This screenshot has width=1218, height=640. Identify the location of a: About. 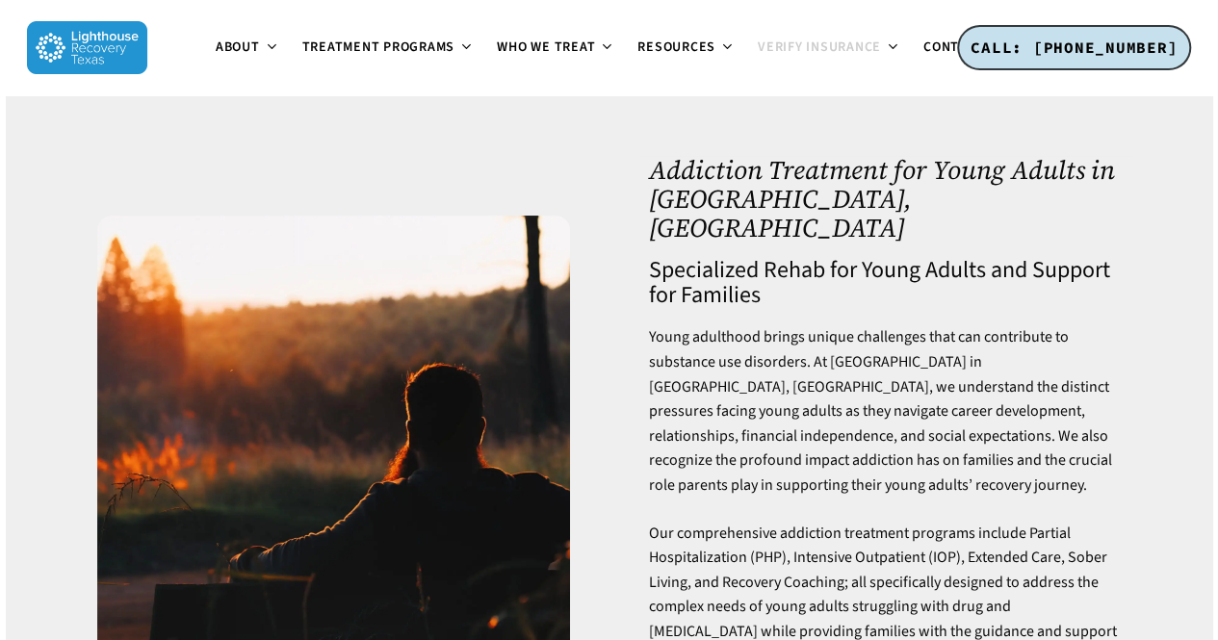
(248, 48).